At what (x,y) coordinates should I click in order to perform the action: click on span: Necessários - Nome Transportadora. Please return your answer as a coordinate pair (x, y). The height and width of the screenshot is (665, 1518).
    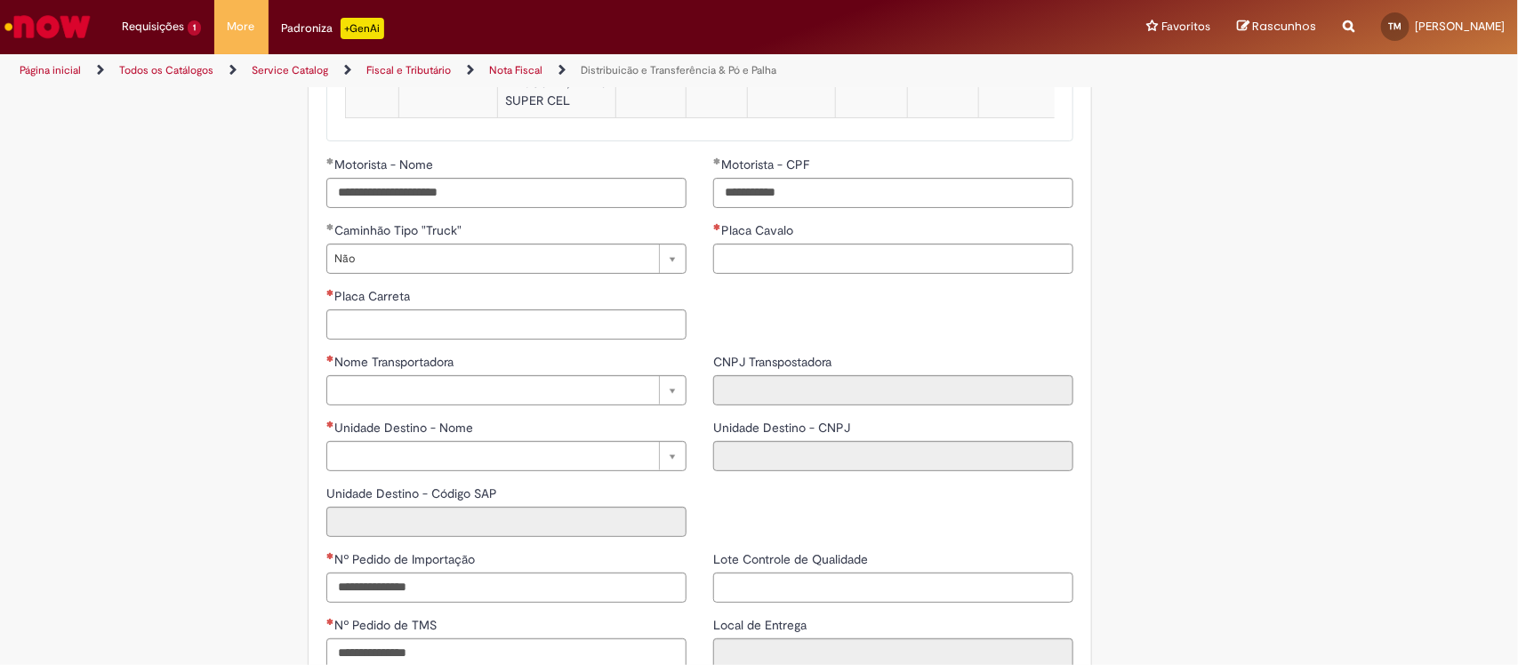
    Looking at the image, I should click on (396, 362).